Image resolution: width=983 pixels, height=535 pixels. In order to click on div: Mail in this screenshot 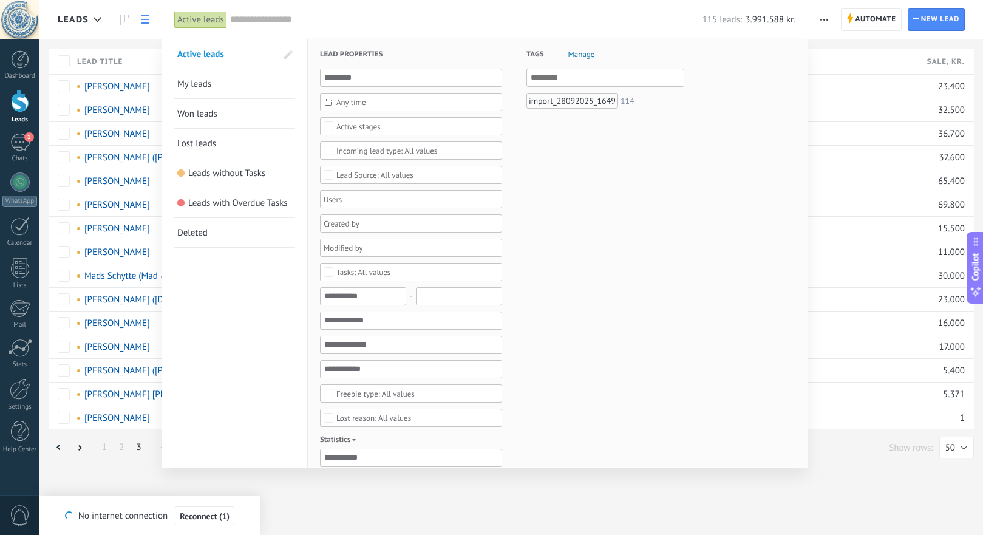, I will do `click(20, 325)`.